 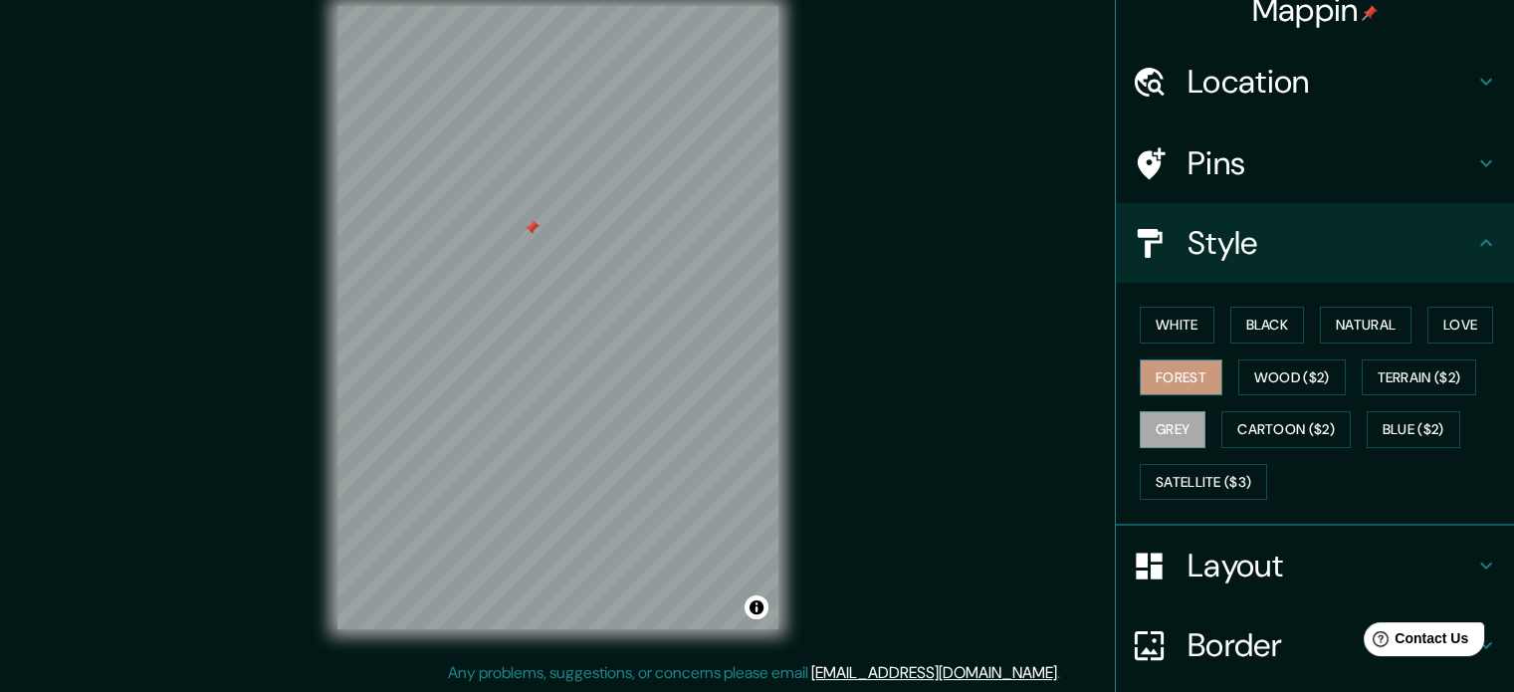 I want to click on button: Wood ($2), so click(x=1292, y=377).